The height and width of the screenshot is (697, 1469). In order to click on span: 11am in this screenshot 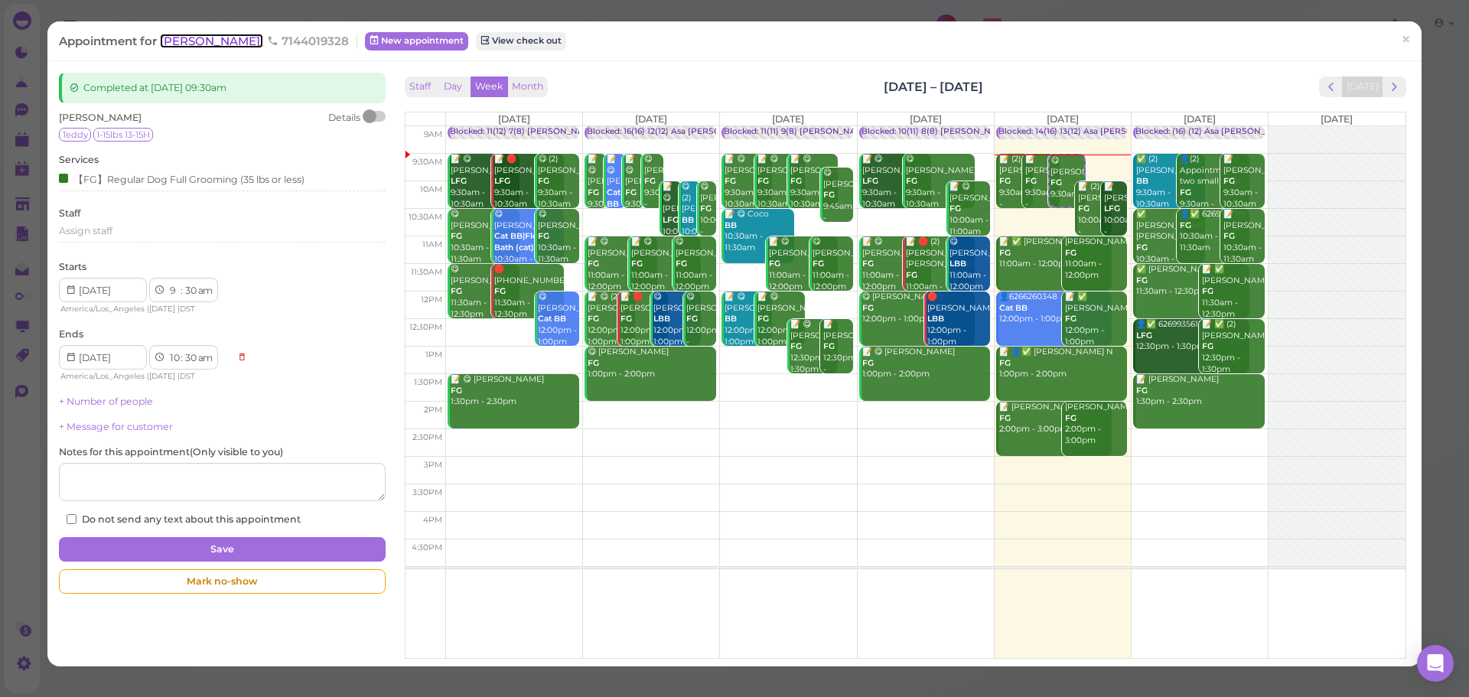, I will do `click(432, 244)`.